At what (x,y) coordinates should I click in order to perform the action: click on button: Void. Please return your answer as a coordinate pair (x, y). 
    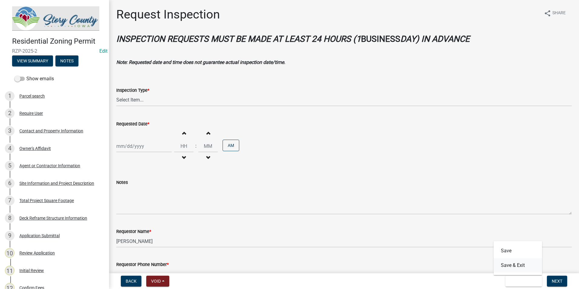
    Looking at the image, I should click on (158, 281).